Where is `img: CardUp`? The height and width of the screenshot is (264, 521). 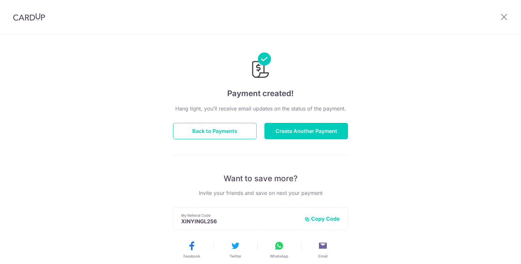
img: CardUp is located at coordinates (29, 17).